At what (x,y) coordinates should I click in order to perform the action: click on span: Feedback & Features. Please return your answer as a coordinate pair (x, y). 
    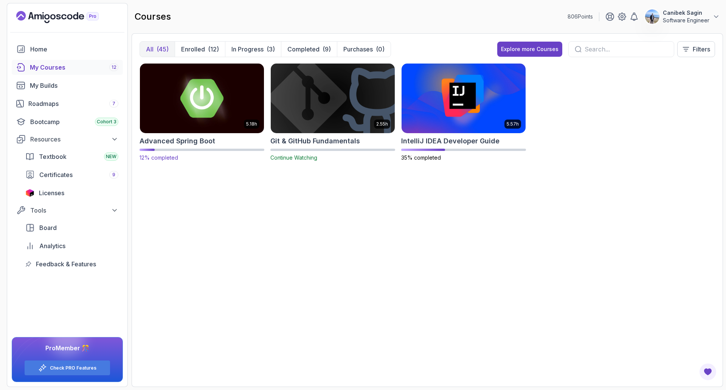
    Looking at the image, I should click on (66, 264).